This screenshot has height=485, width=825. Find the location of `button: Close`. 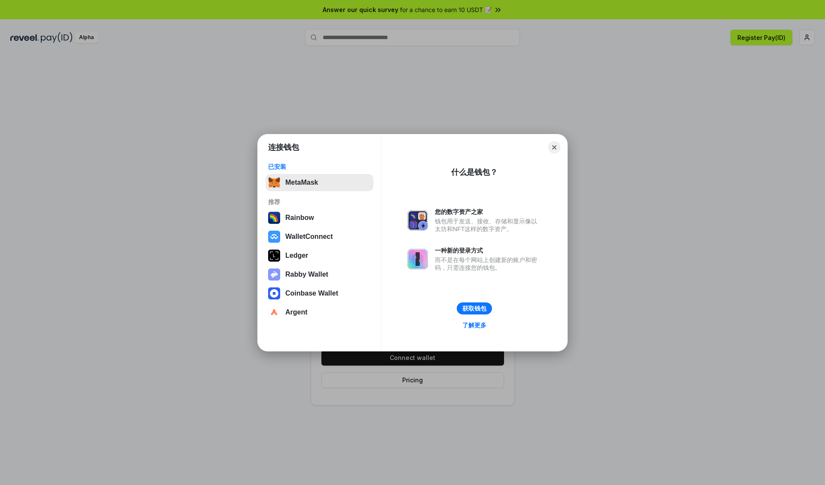

button: Close is located at coordinates (554, 147).